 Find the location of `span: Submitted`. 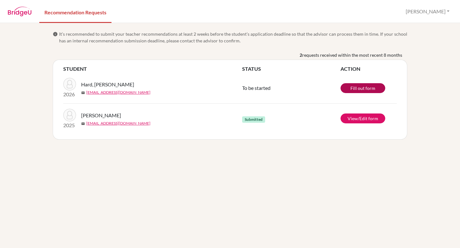

span: Submitted is located at coordinates (253, 120).